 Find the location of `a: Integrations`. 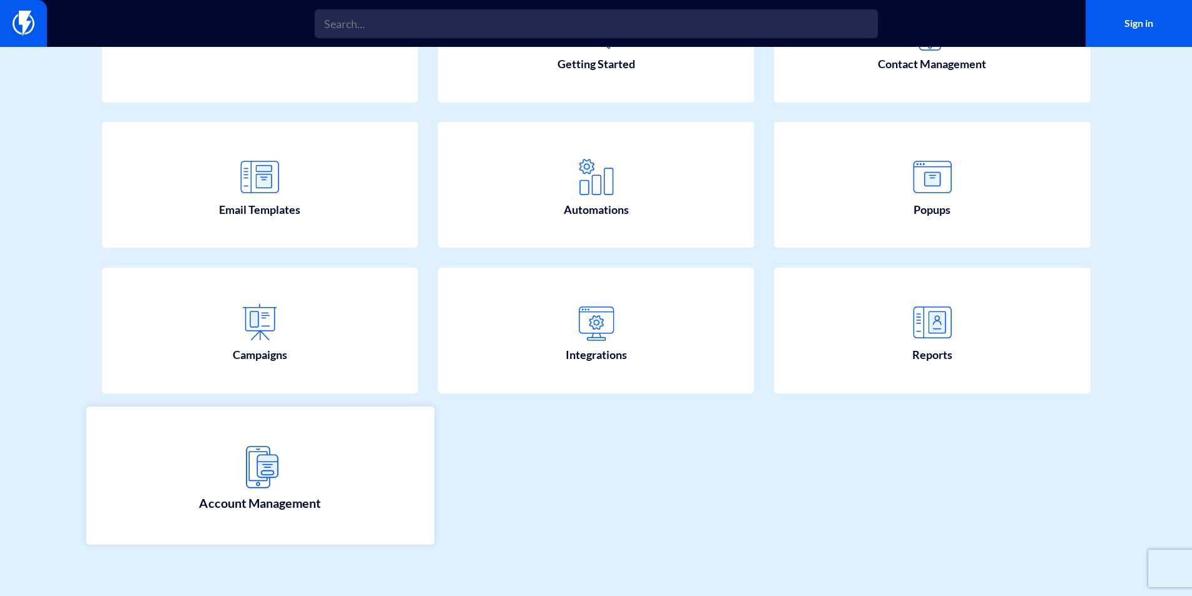

a: Integrations is located at coordinates (596, 330).